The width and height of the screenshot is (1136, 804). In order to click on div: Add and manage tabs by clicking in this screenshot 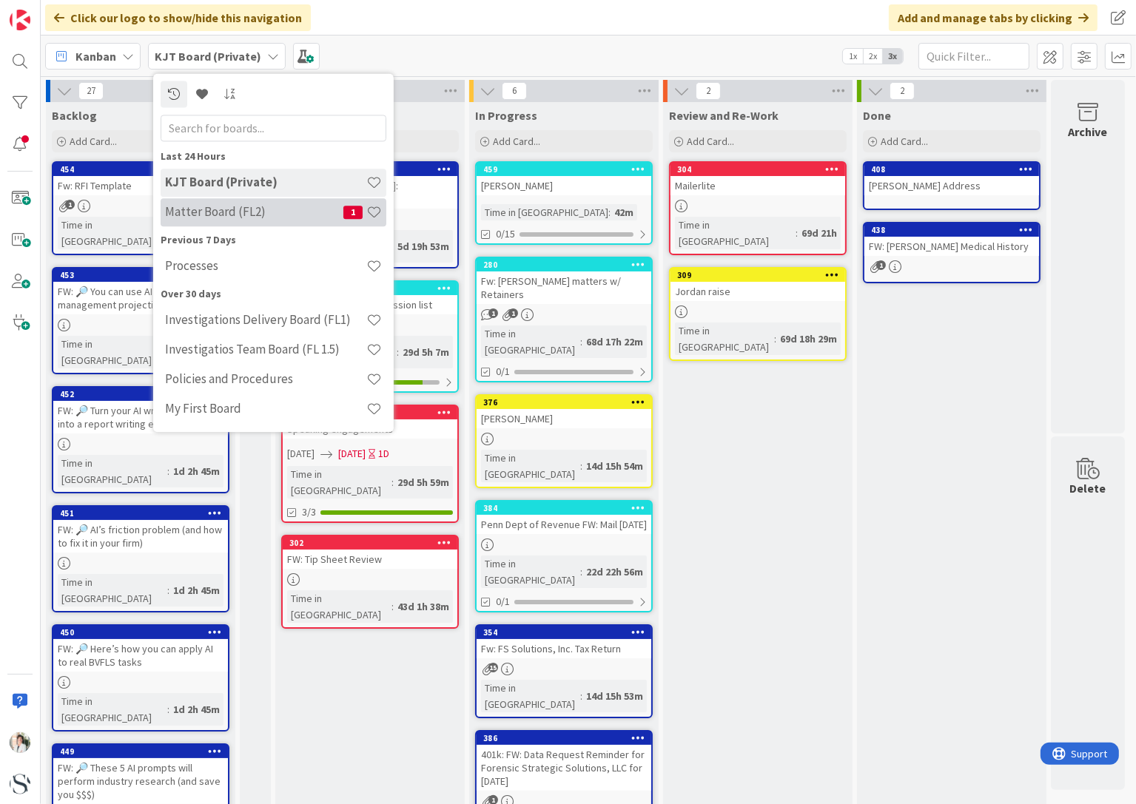, I will do `click(993, 18)`.